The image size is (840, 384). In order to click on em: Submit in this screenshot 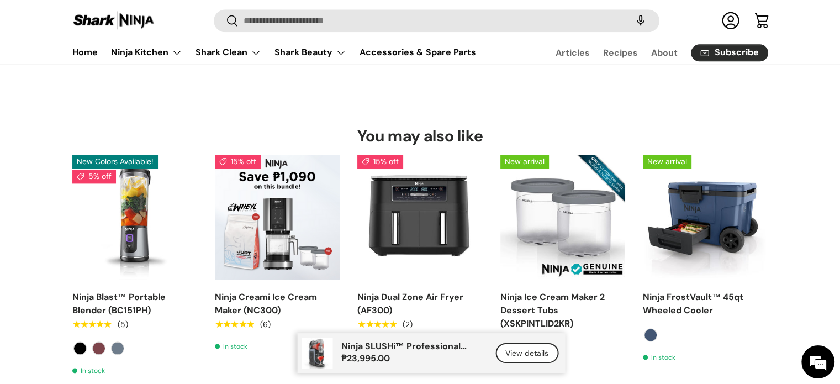, I will do `click(181, 308)`.